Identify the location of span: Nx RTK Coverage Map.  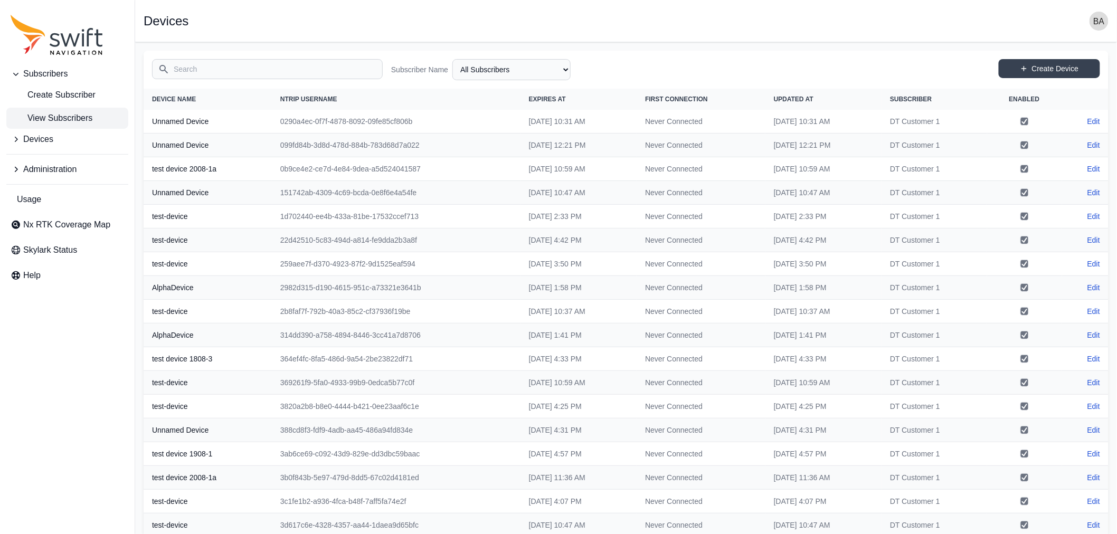
(67, 225).